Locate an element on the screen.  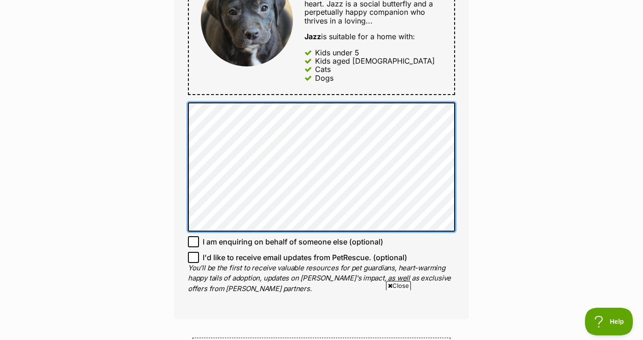
div: Cats is located at coordinates (323, 69).